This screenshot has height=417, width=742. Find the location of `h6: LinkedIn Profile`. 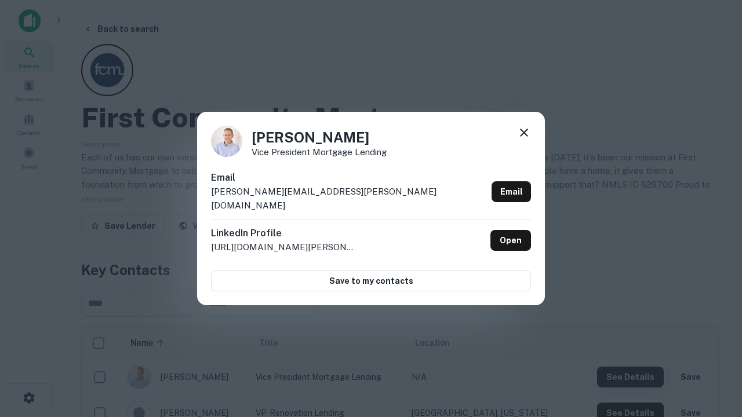

h6: LinkedIn Profile is located at coordinates (283, 234).